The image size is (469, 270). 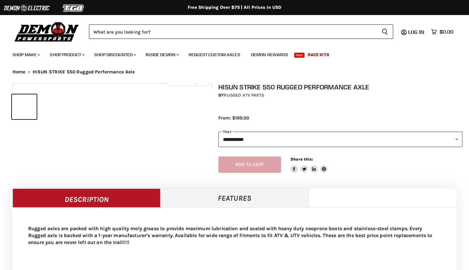 What do you see at coordinates (244, 95) in the screenshot?
I see `a: Rugged ATV Parts` at bounding box center [244, 95].